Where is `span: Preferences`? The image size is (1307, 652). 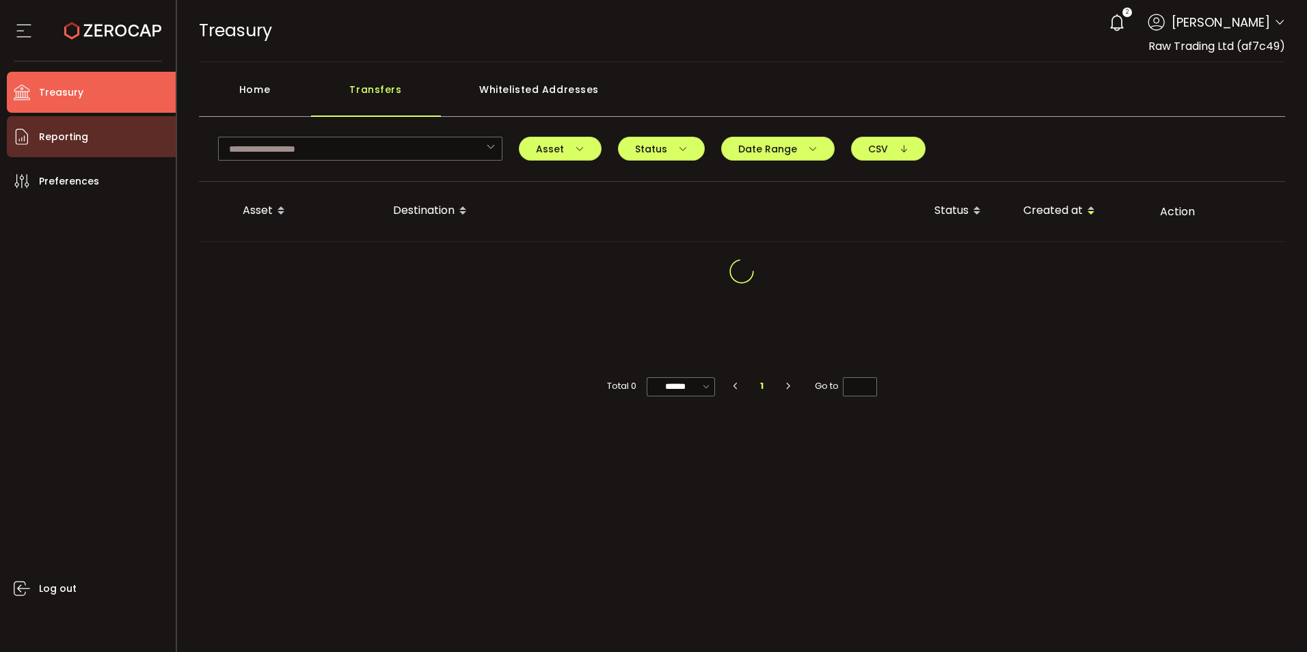 span: Preferences is located at coordinates (69, 181).